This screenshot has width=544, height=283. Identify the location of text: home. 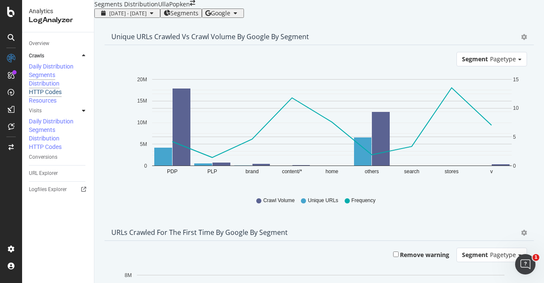
(332, 171).